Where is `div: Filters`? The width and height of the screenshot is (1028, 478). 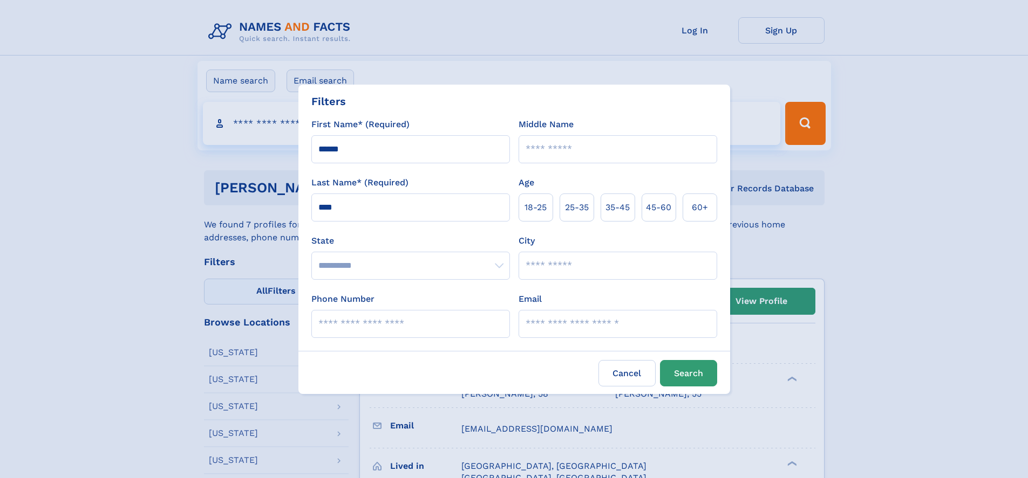
div: Filters is located at coordinates (329, 101).